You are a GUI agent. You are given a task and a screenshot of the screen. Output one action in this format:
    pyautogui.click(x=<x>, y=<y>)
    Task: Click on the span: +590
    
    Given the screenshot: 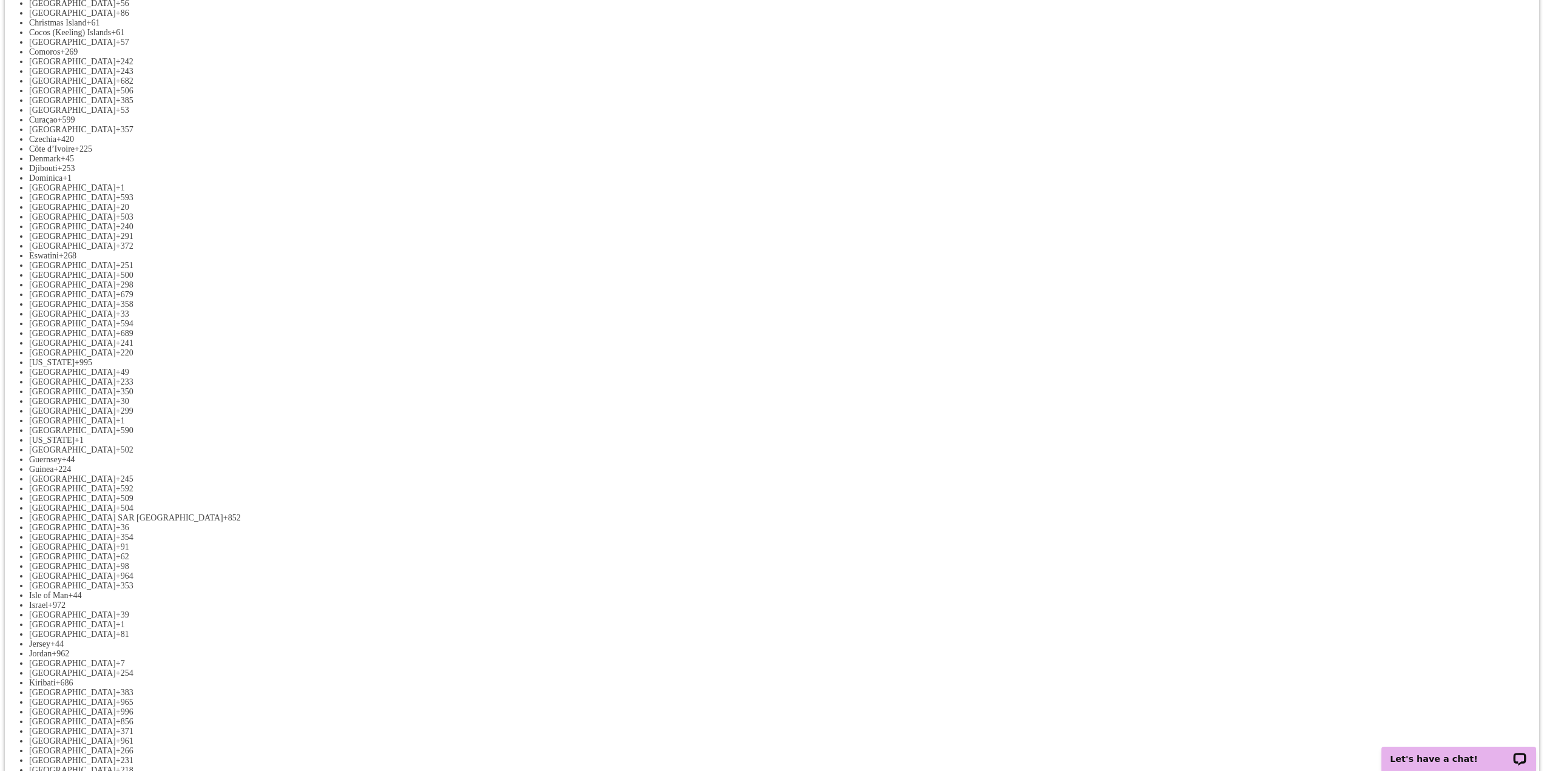 What is the action you would take?
    pyautogui.click(x=124, y=430)
    